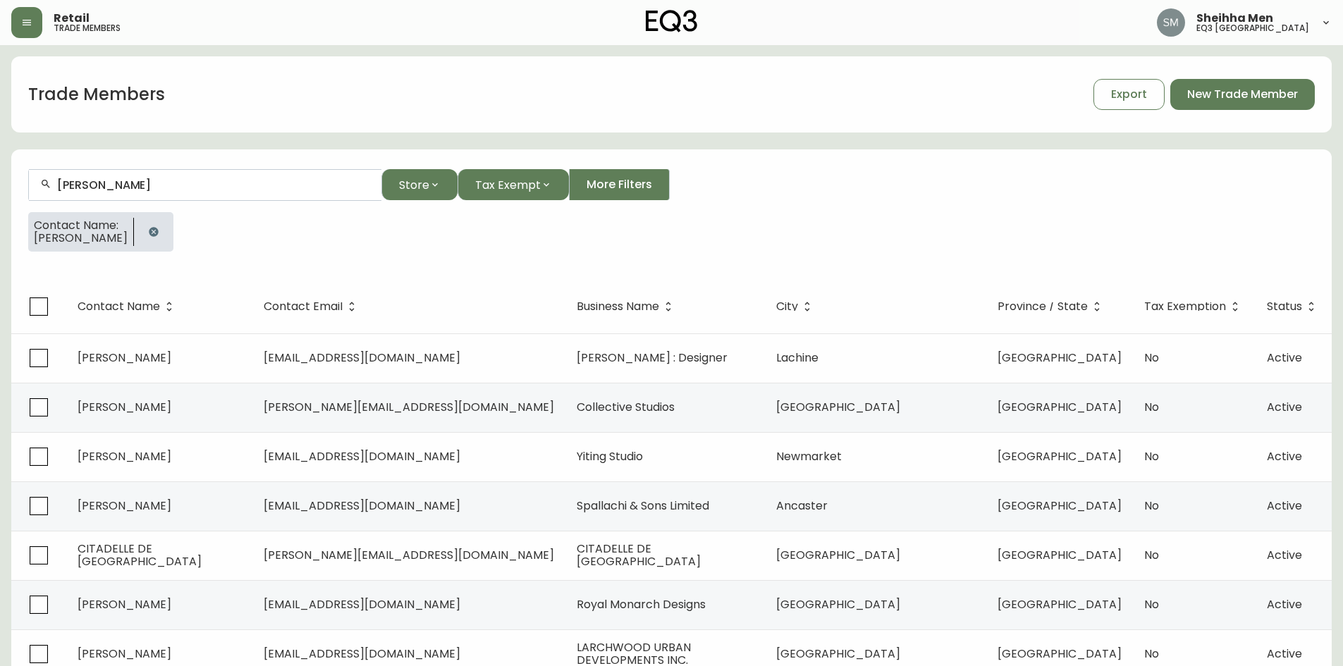  What do you see at coordinates (809, 456) in the screenshot?
I see `span: Newmarket` at bounding box center [809, 456].